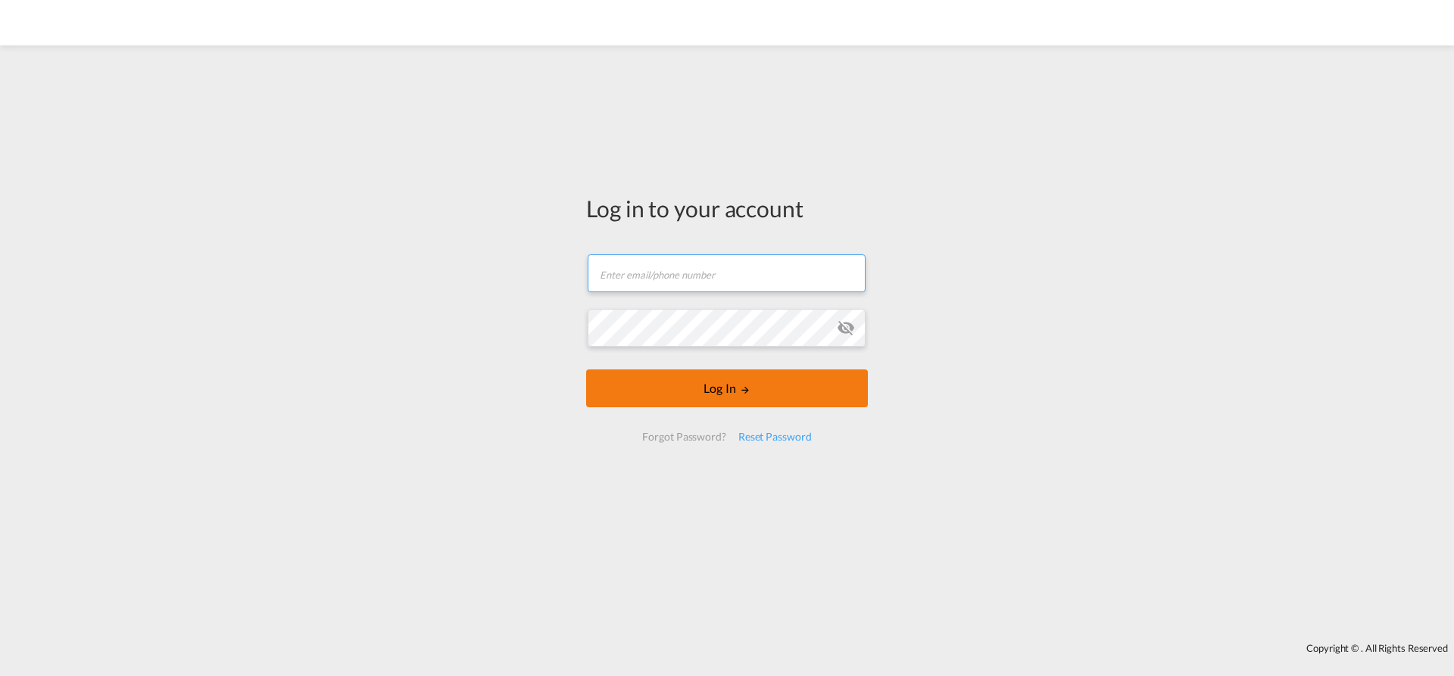 This screenshot has height=676, width=1454. Describe the element at coordinates (727, 388) in the screenshot. I see `button: LOGIN` at that location.